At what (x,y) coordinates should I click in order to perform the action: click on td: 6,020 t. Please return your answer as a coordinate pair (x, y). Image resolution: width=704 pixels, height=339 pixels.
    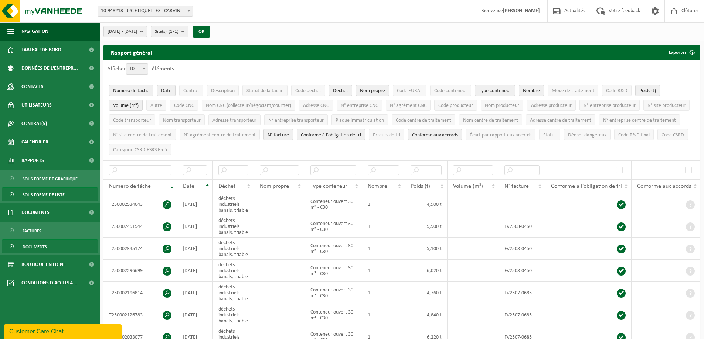
    Looking at the image, I should click on (426, 271).